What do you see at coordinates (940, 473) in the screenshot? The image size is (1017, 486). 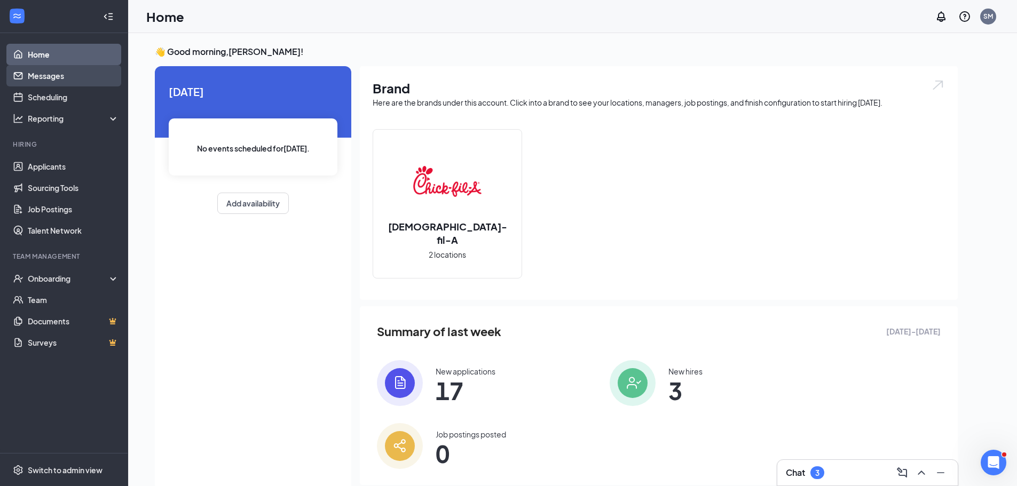 I see `button: Minimize` at bounding box center [940, 473].